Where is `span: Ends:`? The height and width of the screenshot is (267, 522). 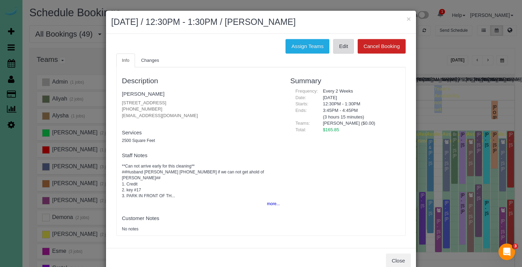 span: Ends: is located at coordinates (301, 110).